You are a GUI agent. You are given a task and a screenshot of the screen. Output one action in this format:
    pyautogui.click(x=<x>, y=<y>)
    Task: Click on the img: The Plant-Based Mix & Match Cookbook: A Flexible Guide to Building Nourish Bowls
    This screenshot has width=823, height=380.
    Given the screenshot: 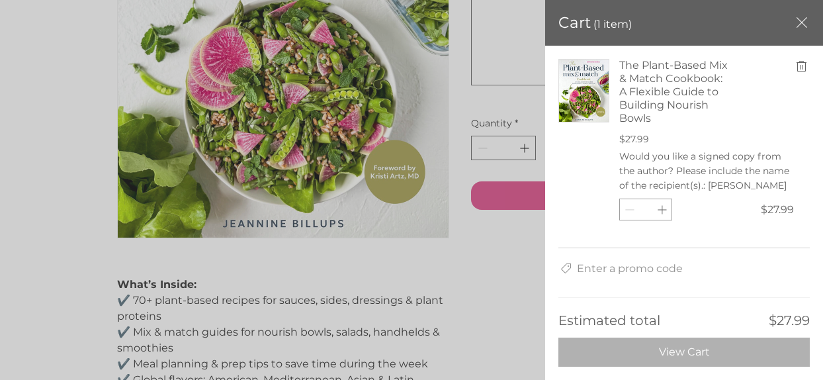 What is the action you would take?
    pyautogui.click(x=583, y=91)
    